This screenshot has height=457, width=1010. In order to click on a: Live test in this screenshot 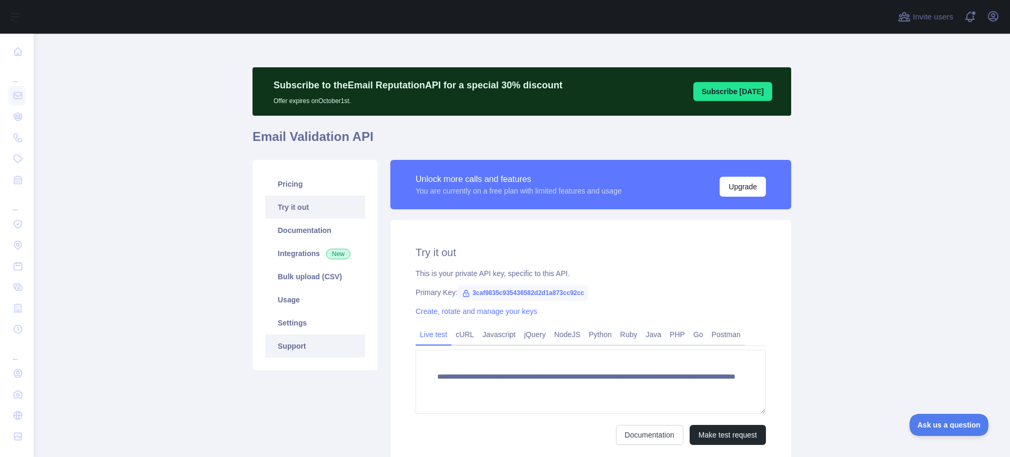, I will do `click(433, 335)`.